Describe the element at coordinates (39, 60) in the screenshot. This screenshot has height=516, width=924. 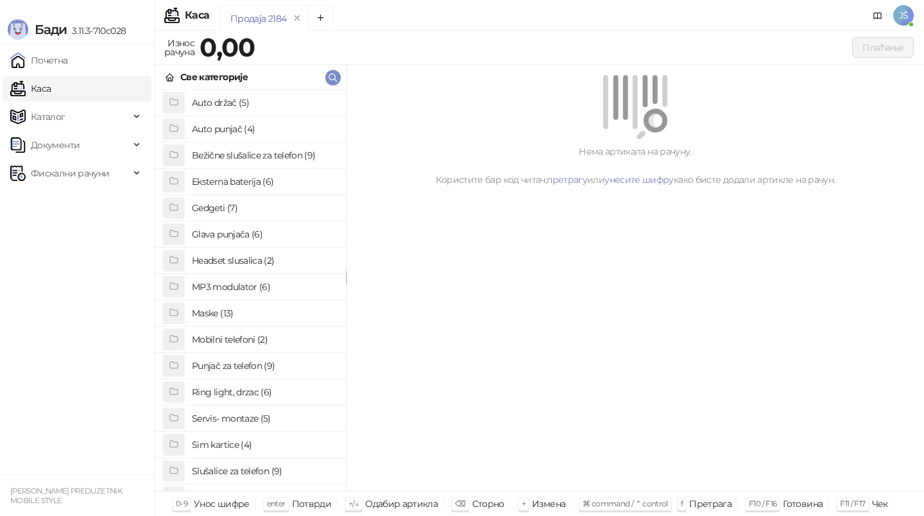
I see `a: Почетна` at that location.